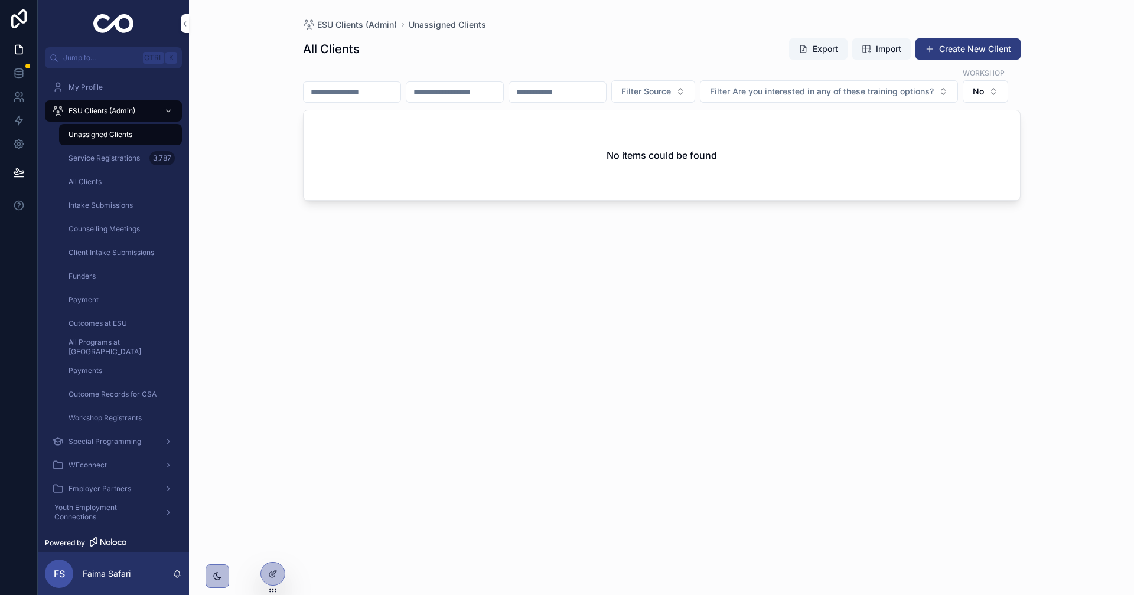 The width and height of the screenshot is (1134, 595). Describe the element at coordinates (113, 489) in the screenshot. I see `a: Employer Partners` at that location.